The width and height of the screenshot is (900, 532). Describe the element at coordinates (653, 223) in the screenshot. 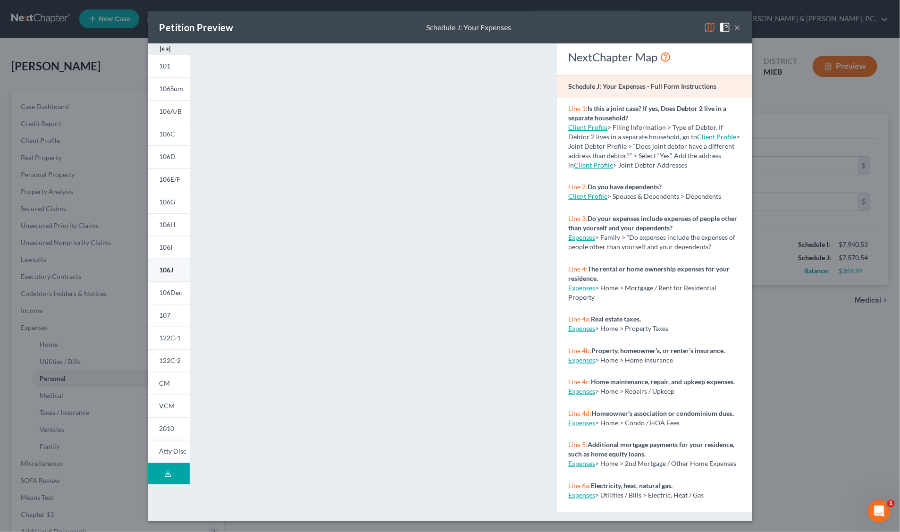

I see `strong: Do your expenses include expenses of people other than yourself and your dependents?` at that location.